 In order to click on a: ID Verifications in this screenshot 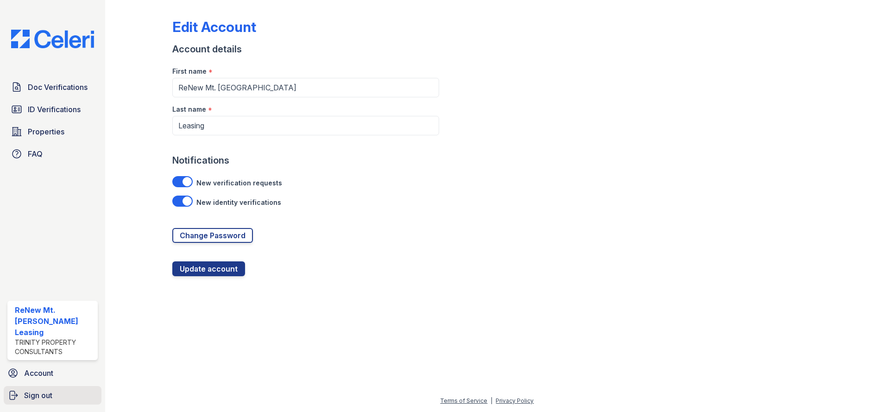, I will do `click(52, 109)`.